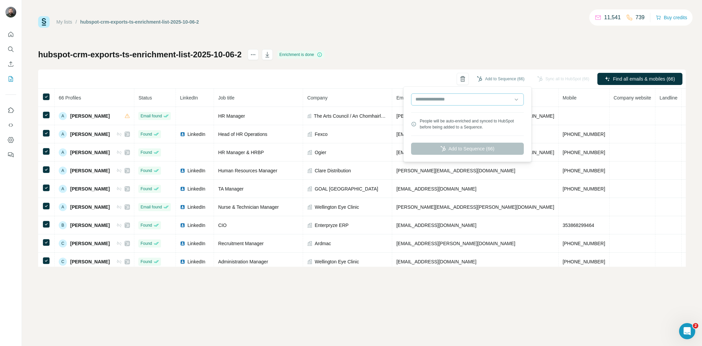  What do you see at coordinates (644, 79) in the screenshot?
I see `span: Find all emails & mobiles (66)` at bounding box center [644, 79].